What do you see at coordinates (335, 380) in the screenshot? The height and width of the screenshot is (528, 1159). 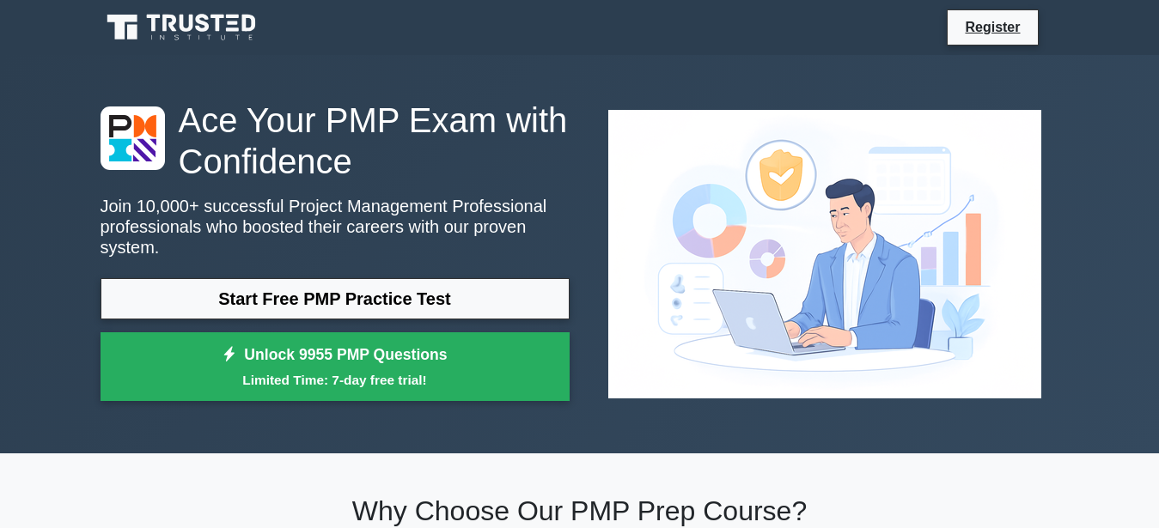 I see `small: Limited Time: 7-day free trial!` at bounding box center [335, 380].